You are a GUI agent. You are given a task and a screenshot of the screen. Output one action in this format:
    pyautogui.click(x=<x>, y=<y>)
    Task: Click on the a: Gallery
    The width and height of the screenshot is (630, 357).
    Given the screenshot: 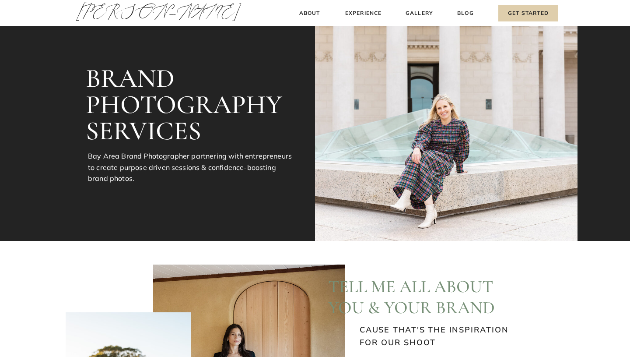 What is the action you would take?
    pyautogui.click(x=419, y=13)
    